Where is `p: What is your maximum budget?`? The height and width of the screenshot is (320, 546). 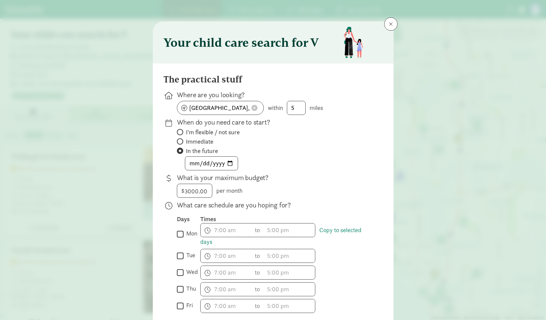
p: What is your maximum budget? is located at coordinates (275, 178).